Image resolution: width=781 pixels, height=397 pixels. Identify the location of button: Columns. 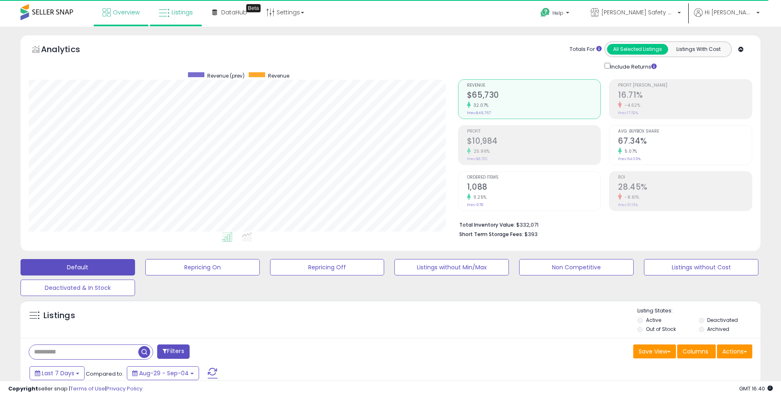
(697, 351).